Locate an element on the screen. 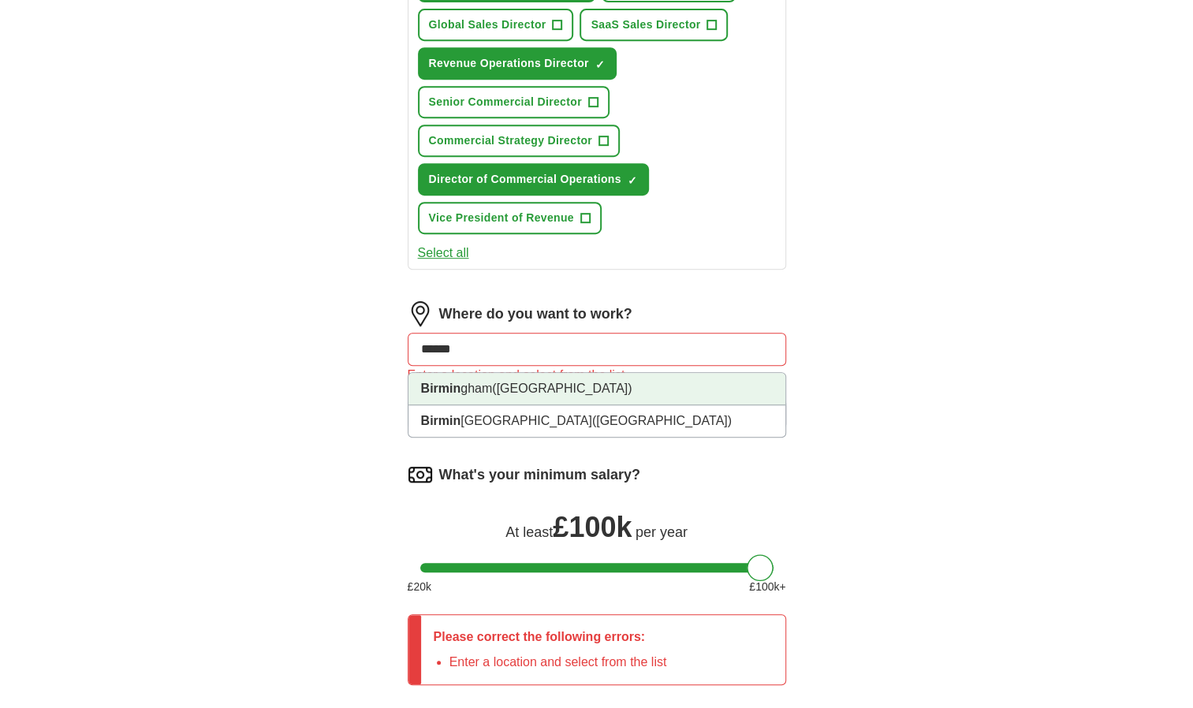 The width and height of the screenshot is (1193, 708). img: location.png is located at coordinates (420, 314).